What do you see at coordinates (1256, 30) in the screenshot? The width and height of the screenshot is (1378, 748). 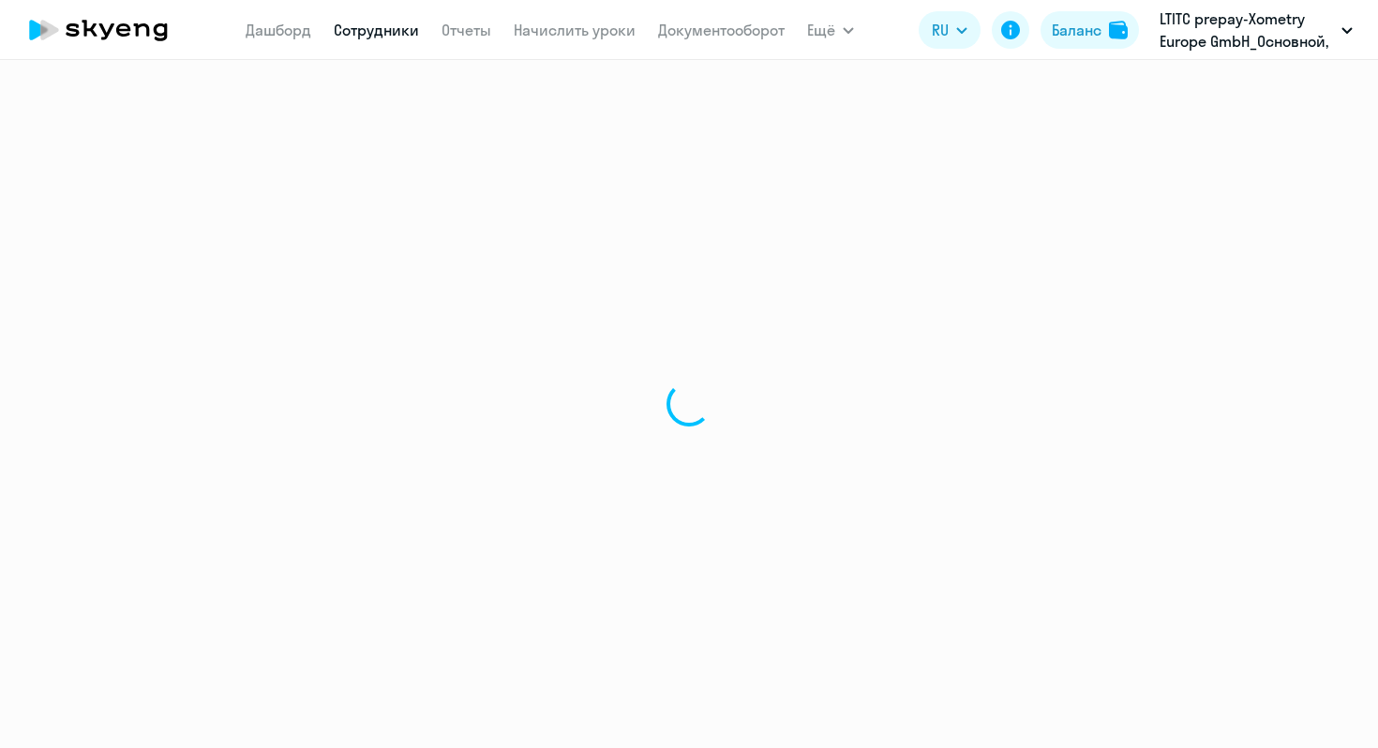 I see `button: LTITC prepay-Xometry Europe GmbH_Основной, Xometry Europe GmbH` at bounding box center [1256, 30].